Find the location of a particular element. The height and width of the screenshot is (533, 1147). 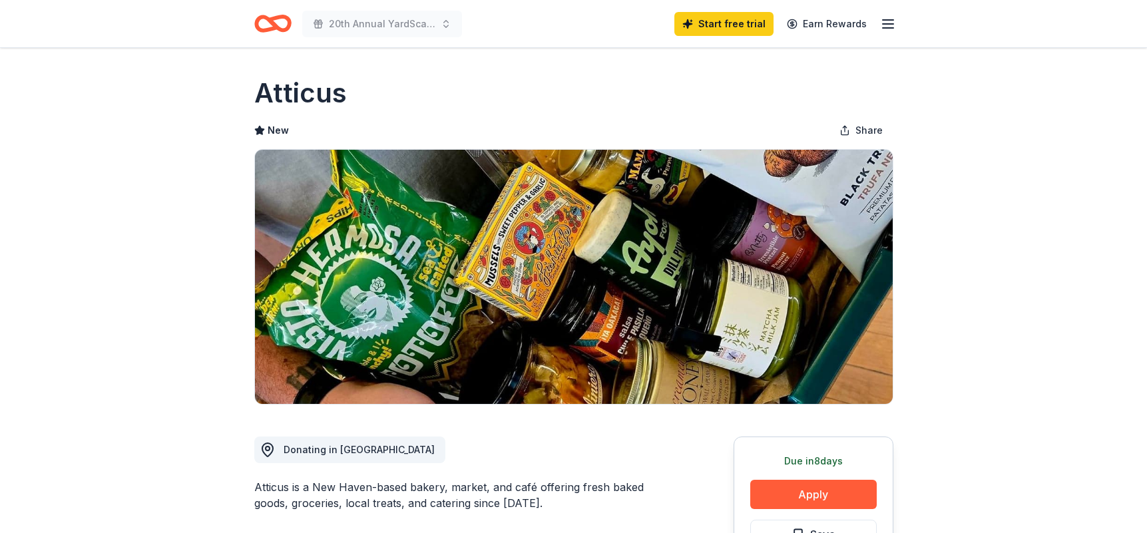

span: 20th Annual YardScapes Quad-Am Golf Classic is located at coordinates (382, 24).